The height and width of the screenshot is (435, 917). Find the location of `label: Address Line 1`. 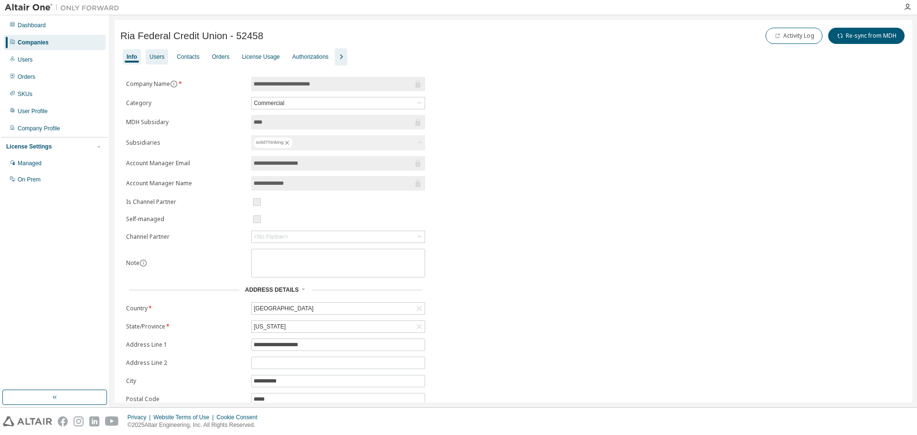

label: Address Line 1 is located at coordinates (186, 345).